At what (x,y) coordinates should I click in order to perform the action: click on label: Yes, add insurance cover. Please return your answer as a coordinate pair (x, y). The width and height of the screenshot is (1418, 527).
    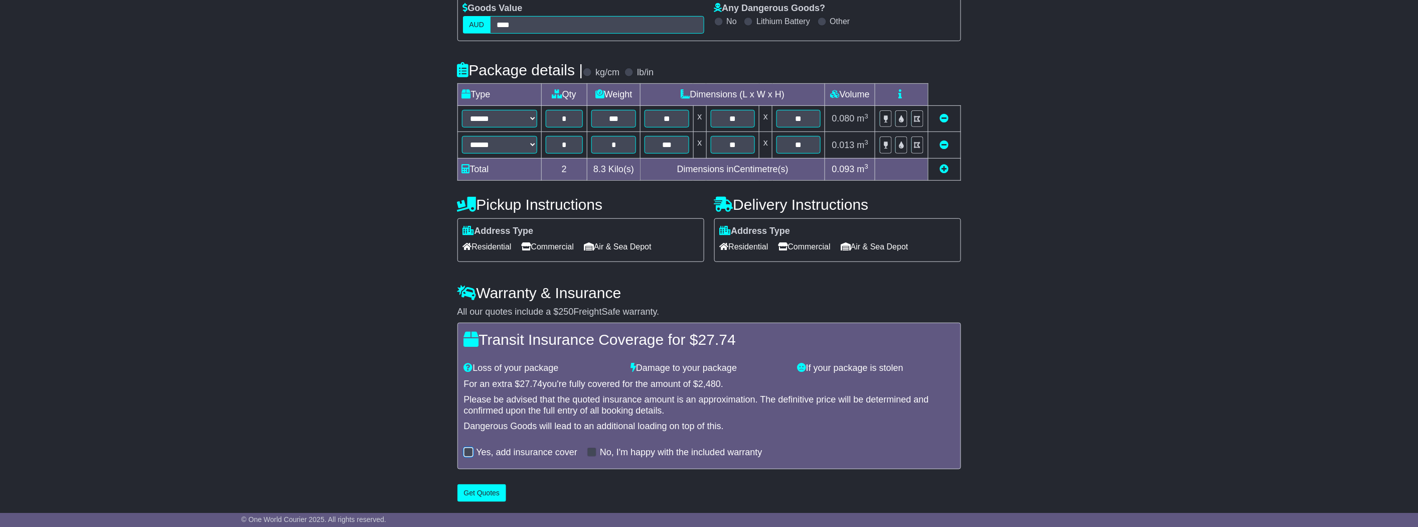
    Looking at the image, I should click on (527, 453).